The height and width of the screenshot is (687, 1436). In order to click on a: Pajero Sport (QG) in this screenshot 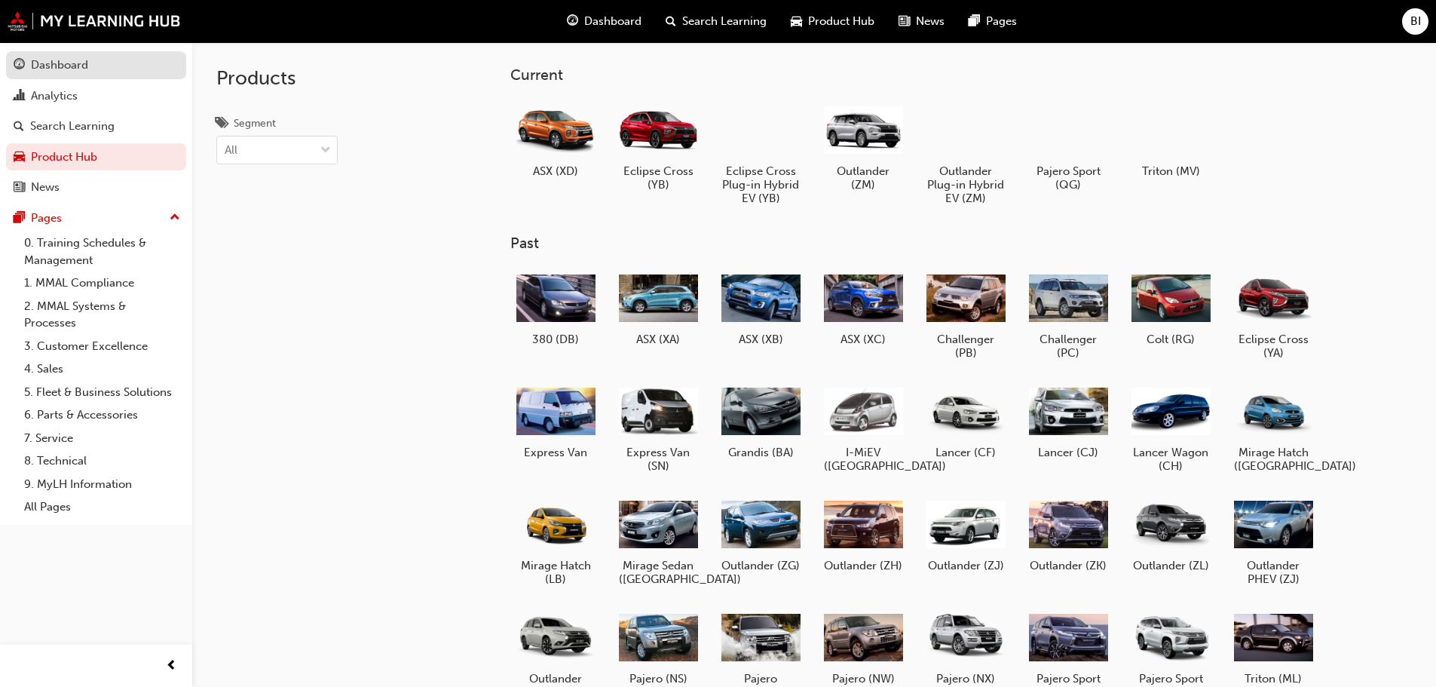, I will do `click(1068, 146)`.